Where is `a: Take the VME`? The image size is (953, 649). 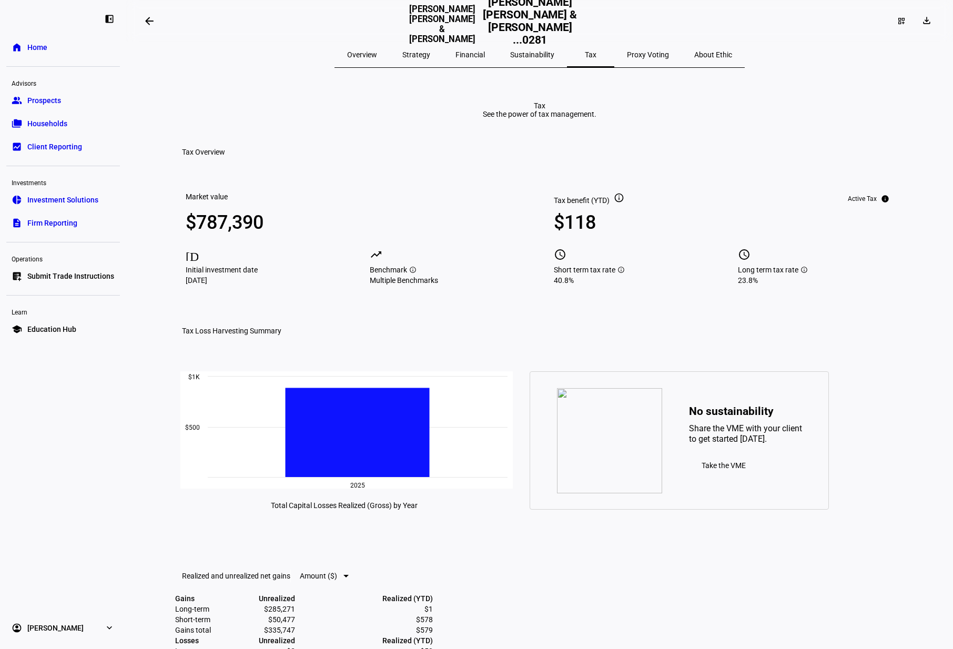 a: Take the VME is located at coordinates (724, 466).